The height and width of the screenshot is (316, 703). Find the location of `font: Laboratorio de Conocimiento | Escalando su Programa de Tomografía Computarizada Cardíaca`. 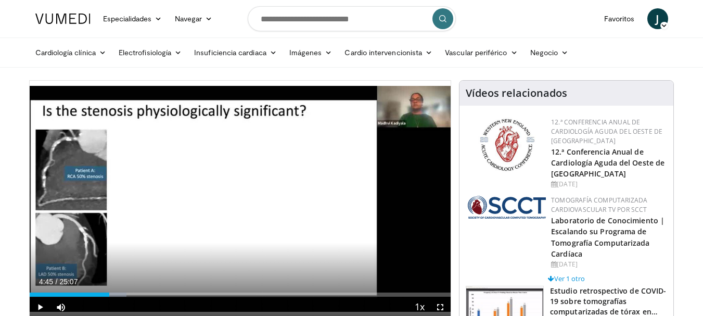

font: Laboratorio de Conocimiento | Escalando su Programa de Tomografía Computarizada Cardíaca is located at coordinates (608, 237).